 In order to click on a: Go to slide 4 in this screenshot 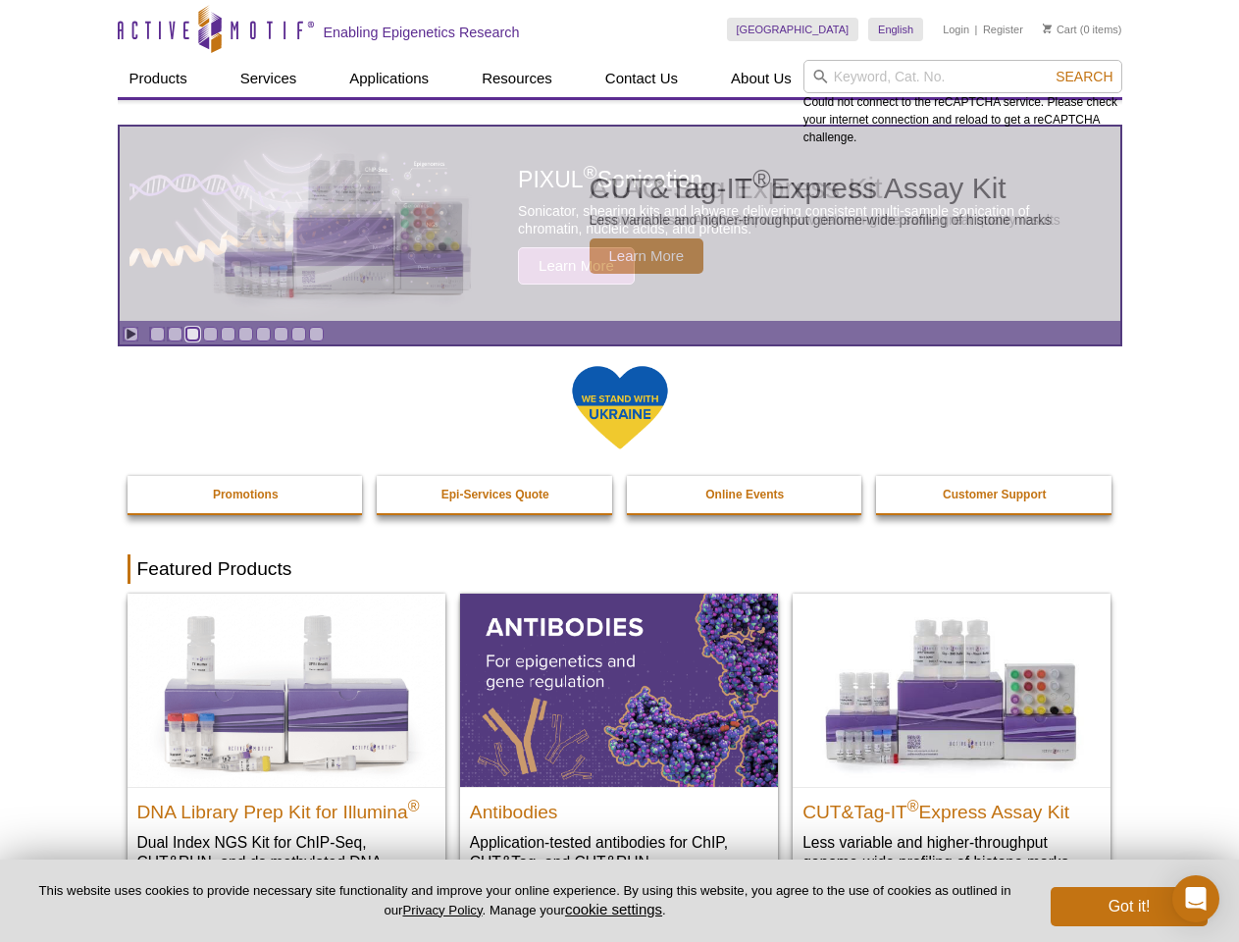, I will do `click(210, 334)`.